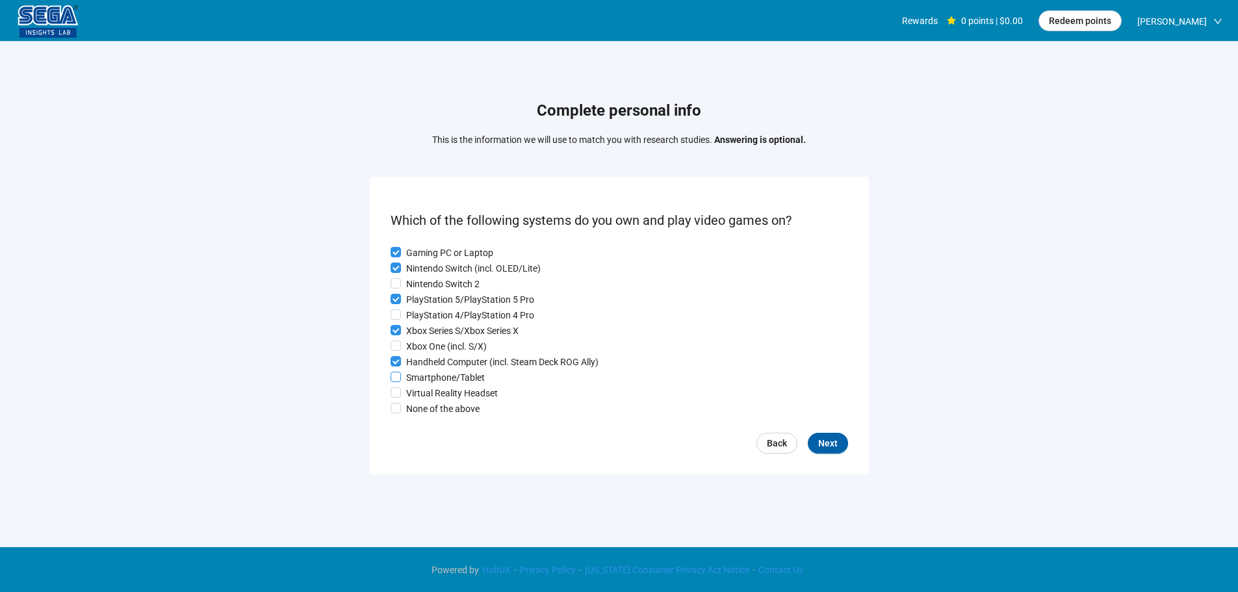 The height and width of the screenshot is (592, 1238). I want to click on p: PlayStation 5/PlayStation 5 Pro, so click(470, 300).